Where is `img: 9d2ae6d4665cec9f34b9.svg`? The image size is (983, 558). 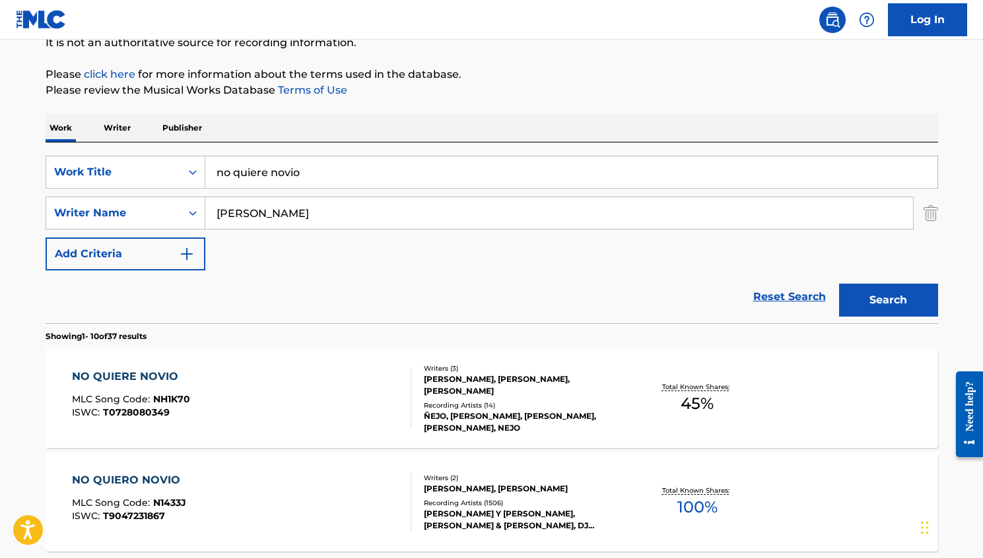
img: 9d2ae6d4665cec9f34b9.svg is located at coordinates (187, 254).